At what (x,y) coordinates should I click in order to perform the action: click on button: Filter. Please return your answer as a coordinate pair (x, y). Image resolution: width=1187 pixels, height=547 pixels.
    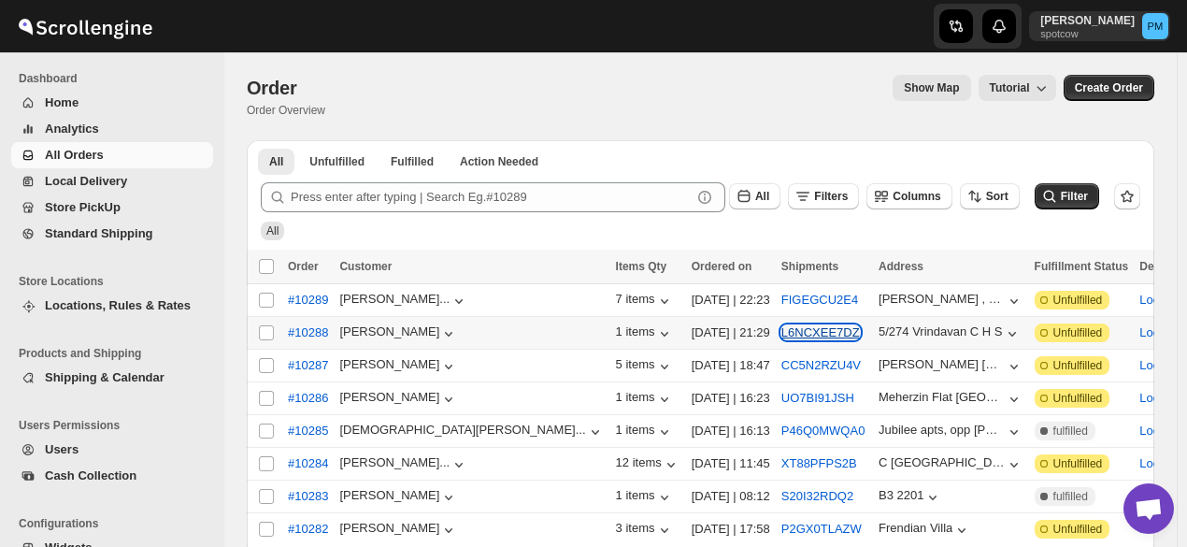
    Looking at the image, I should click on (1067, 196).